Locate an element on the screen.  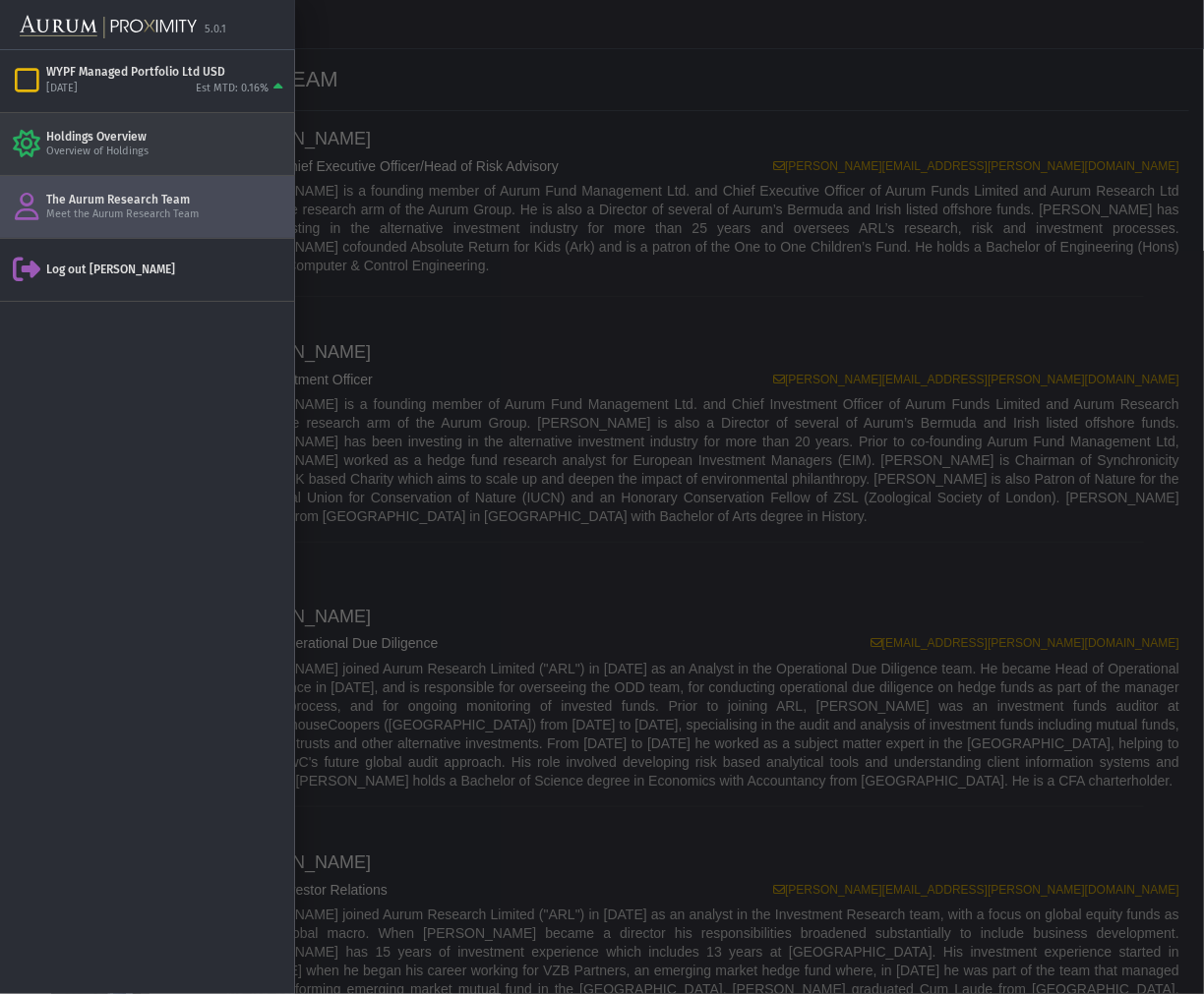
div: WYPF Managed Portfolio Ltd USD is located at coordinates (167, 71).